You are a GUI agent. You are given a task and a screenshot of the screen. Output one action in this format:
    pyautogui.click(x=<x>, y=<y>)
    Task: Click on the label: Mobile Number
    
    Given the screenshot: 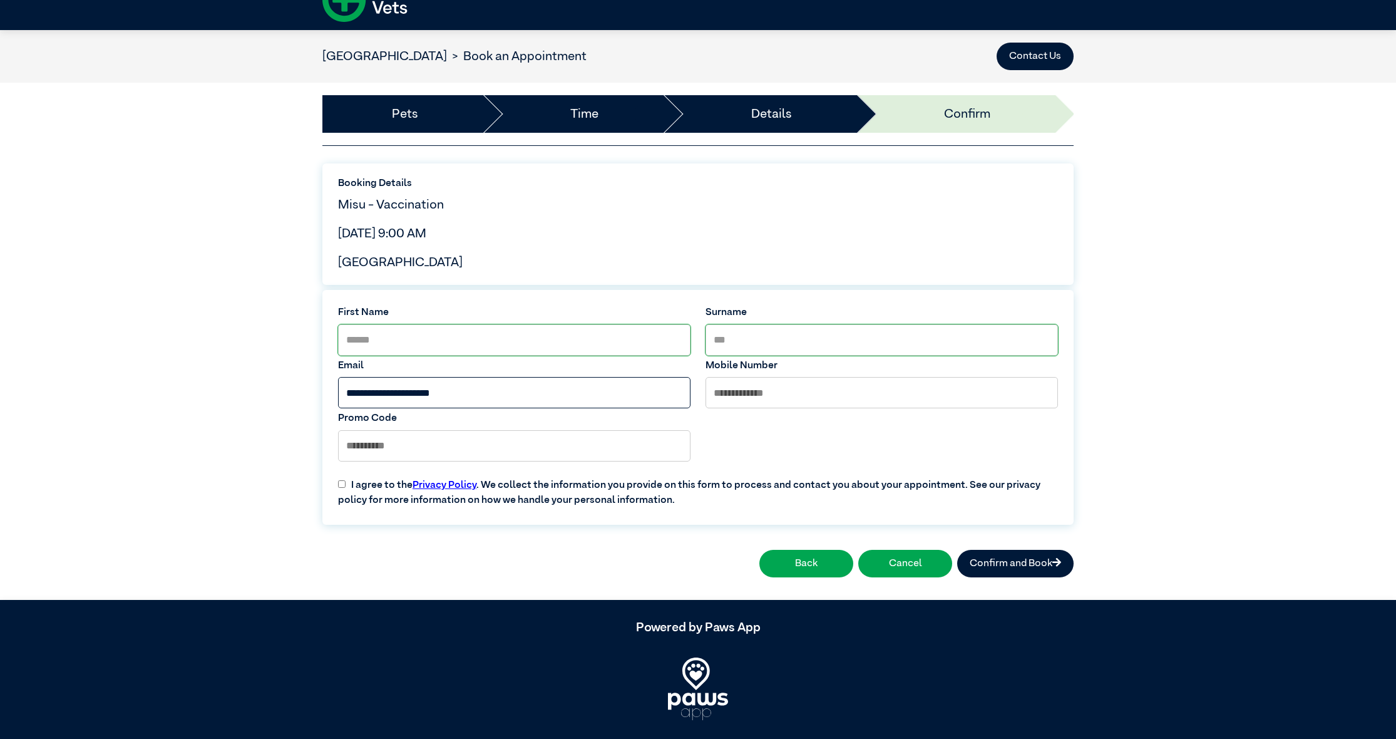 What is the action you would take?
    pyautogui.click(x=882, y=366)
    